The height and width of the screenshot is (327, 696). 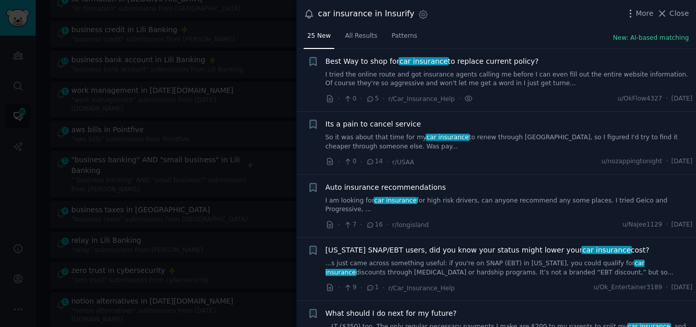 What do you see at coordinates (374, 162) in the screenshot?
I see `span: 14` at bounding box center [374, 162].